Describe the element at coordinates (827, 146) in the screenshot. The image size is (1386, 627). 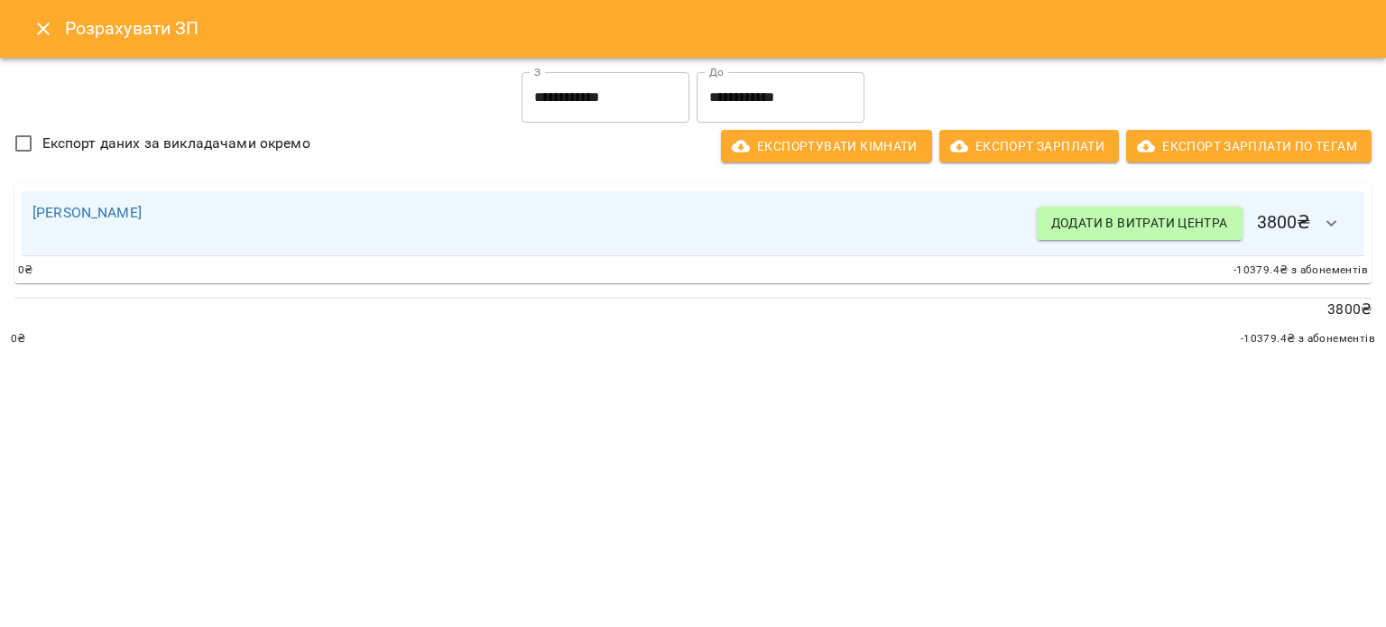
I see `span: Експортувати кімнати` at that location.